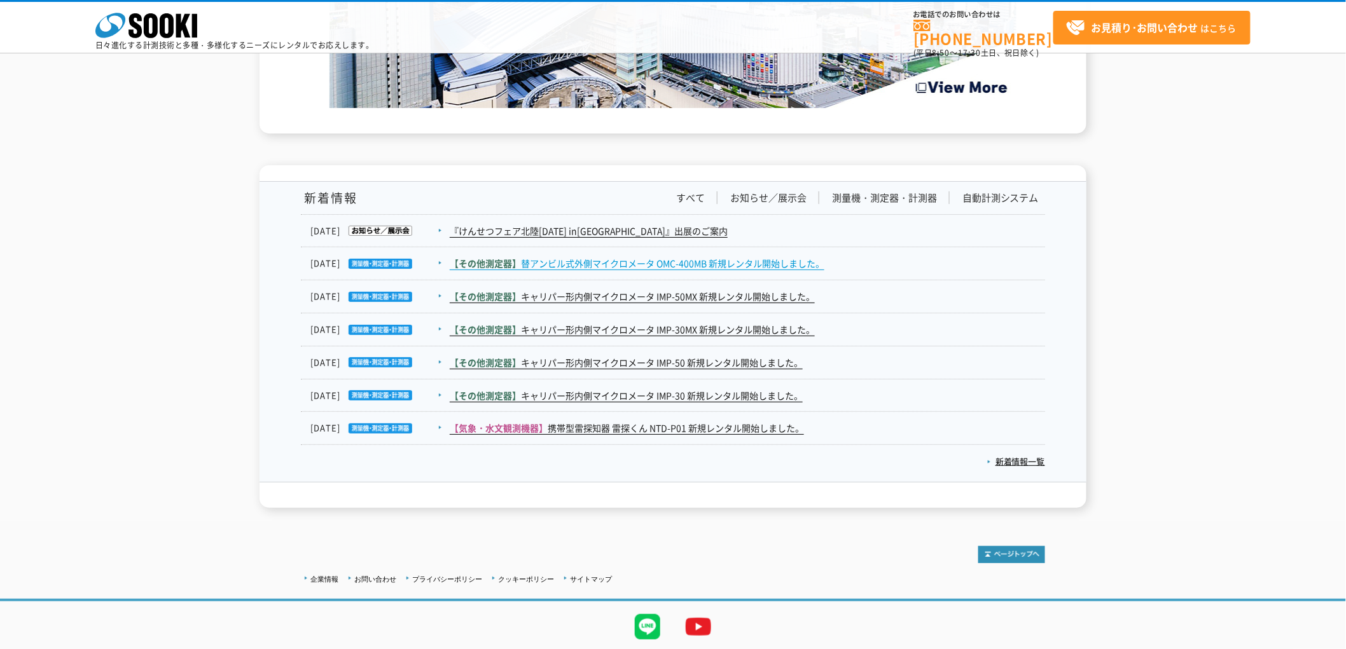 Image resolution: width=1346 pixels, height=649 pixels. Describe the element at coordinates (1011, 555) in the screenshot. I see `img: トップページへ` at that location.